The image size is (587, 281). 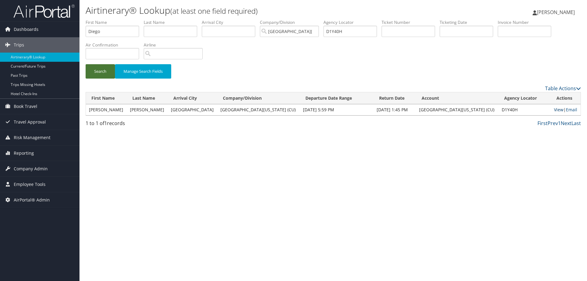 What do you see at coordinates (565, 98) in the screenshot?
I see `th: Actions` at bounding box center [565, 98].